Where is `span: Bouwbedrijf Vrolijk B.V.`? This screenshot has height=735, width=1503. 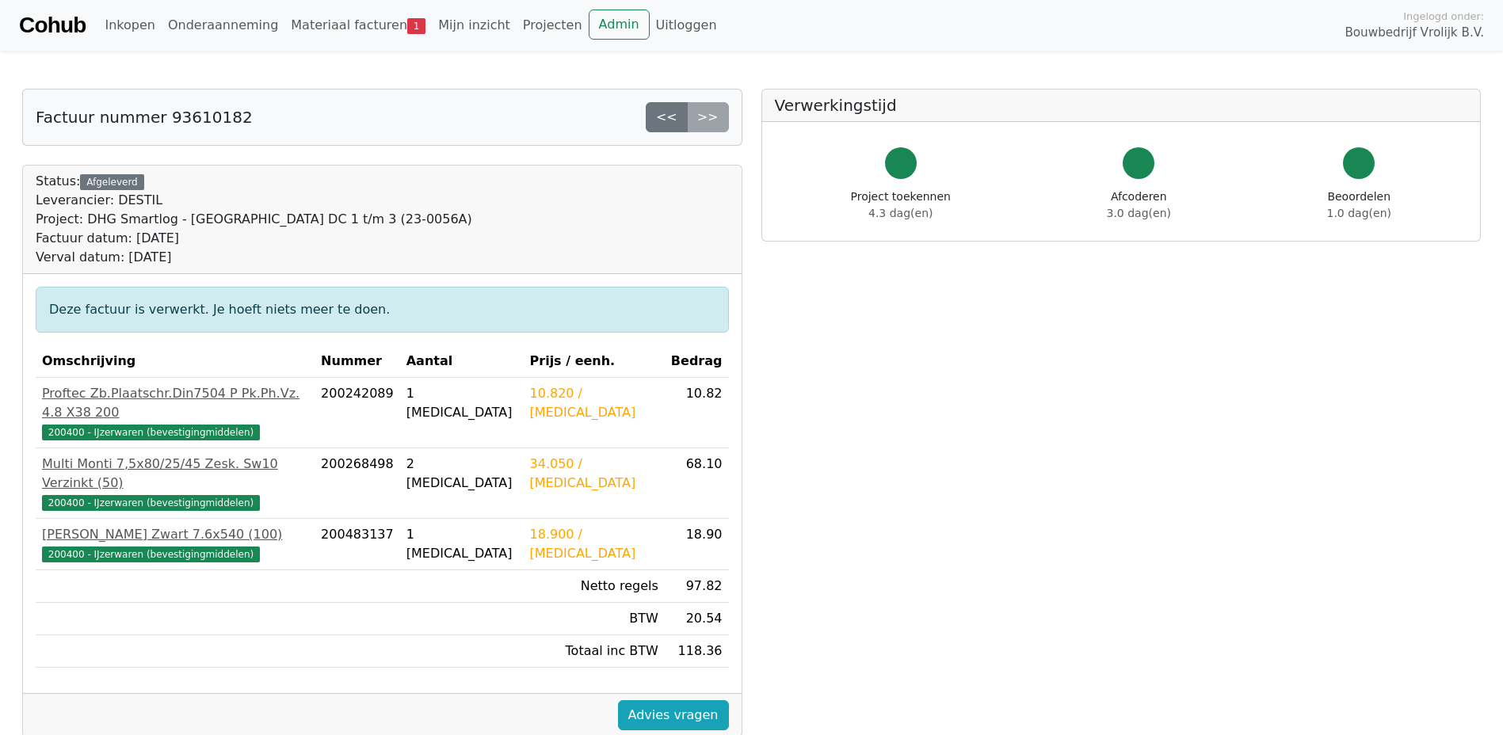
span: Bouwbedrijf Vrolijk B.V. is located at coordinates (1414, 32).